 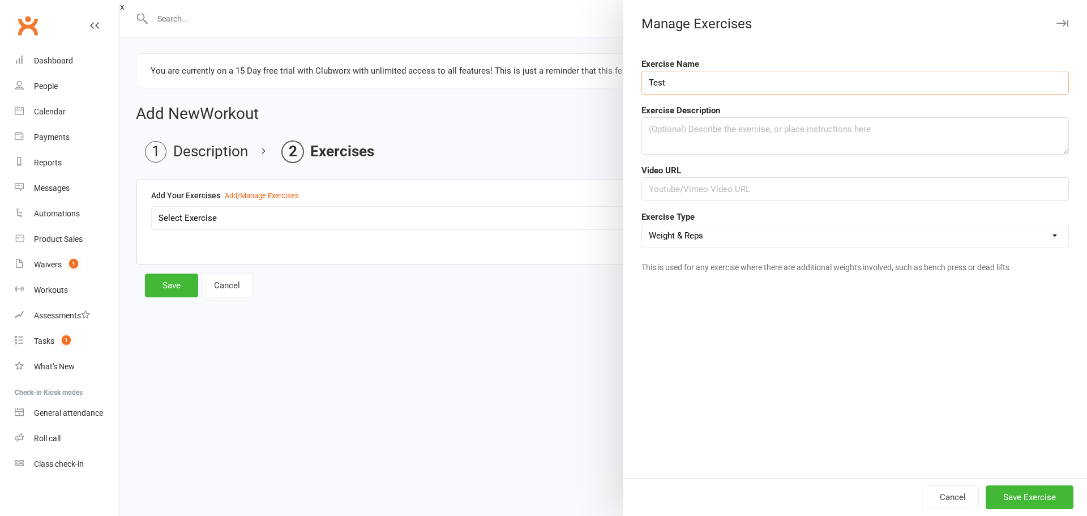 What do you see at coordinates (68, 413) in the screenshot?
I see `div: General attendance` at bounding box center [68, 413].